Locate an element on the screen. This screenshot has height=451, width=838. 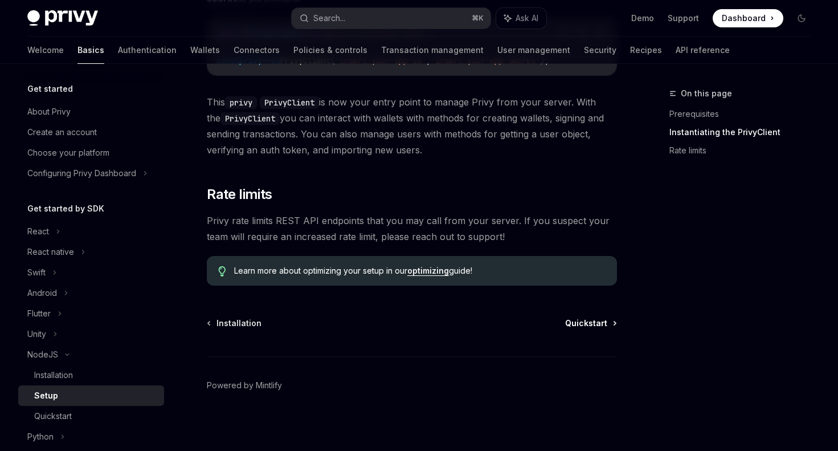
h5: Get started is located at coordinates (50, 89).